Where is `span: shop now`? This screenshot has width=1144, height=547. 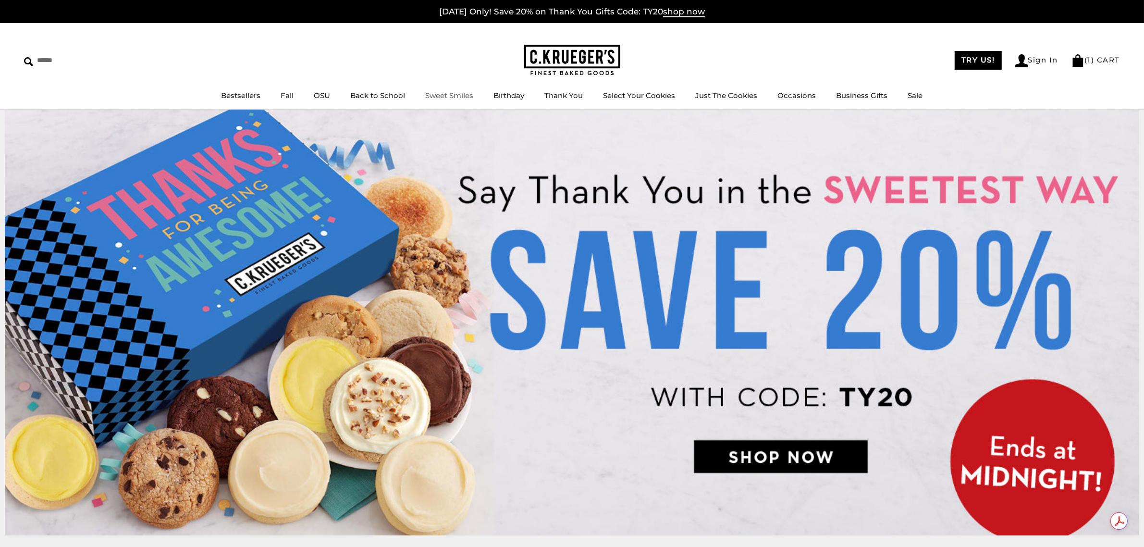
span: shop now is located at coordinates (684, 12).